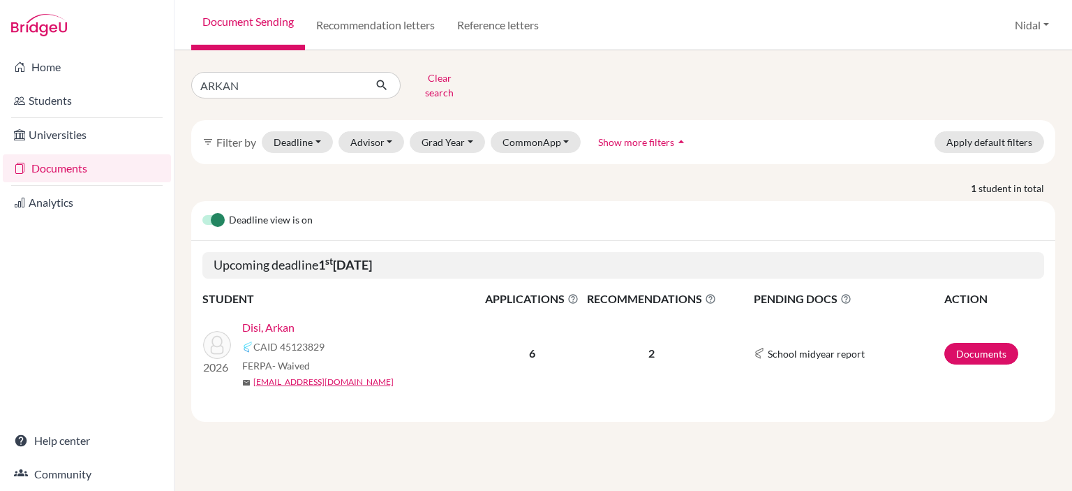 The width and height of the screenshot is (1072, 491). Describe the element at coordinates (1031, 25) in the screenshot. I see `button: Nidal` at that location.